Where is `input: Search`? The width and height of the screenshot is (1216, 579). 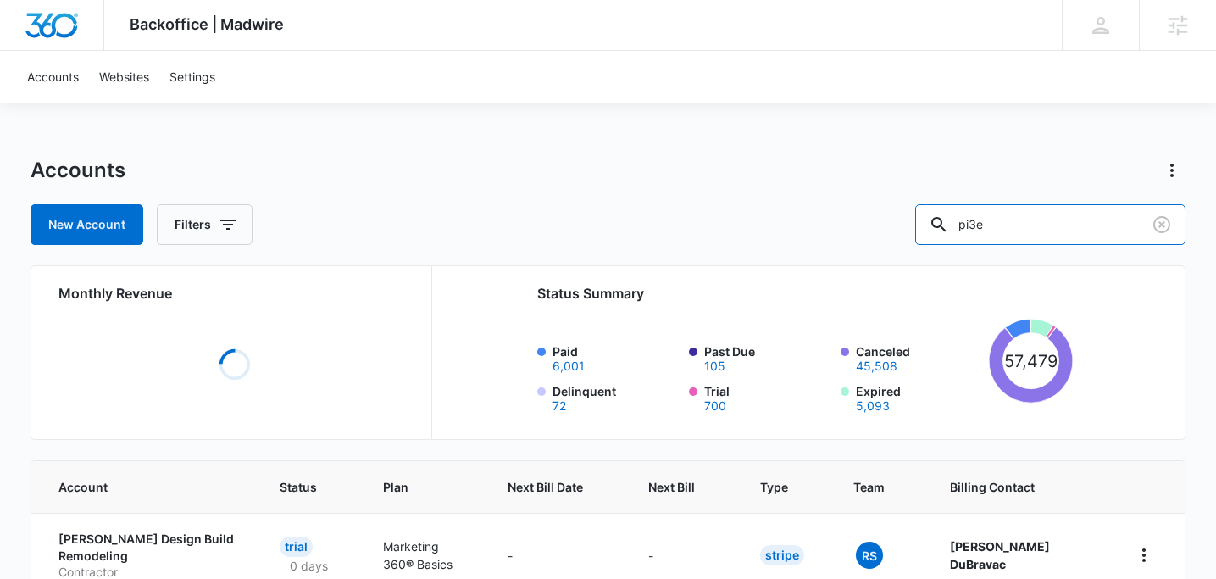 input: Search is located at coordinates (1050, 225).